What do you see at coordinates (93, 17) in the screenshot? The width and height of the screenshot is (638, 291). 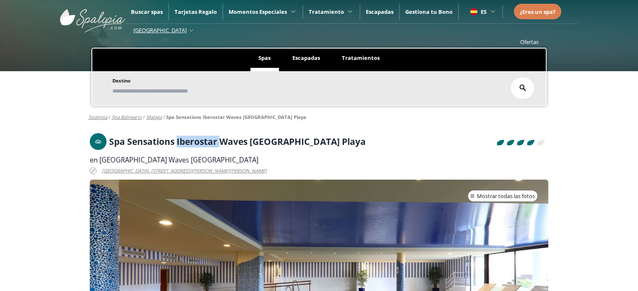 I see `img: ImgLogoSpalopia.BvClDcEz.svg` at bounding box center [93, 17].